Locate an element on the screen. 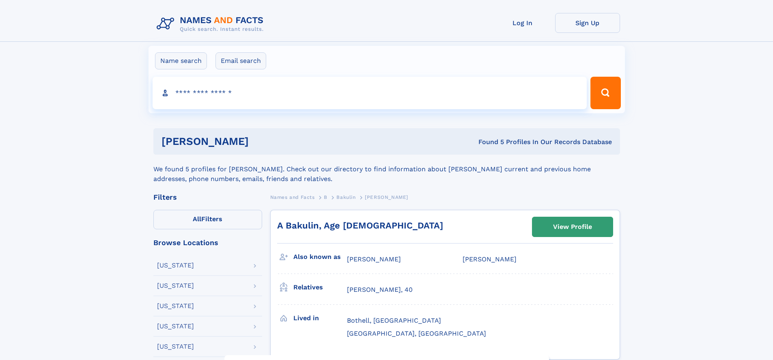 The image size is (773, 360). button: Search Button is located at coordinates (605, 93).